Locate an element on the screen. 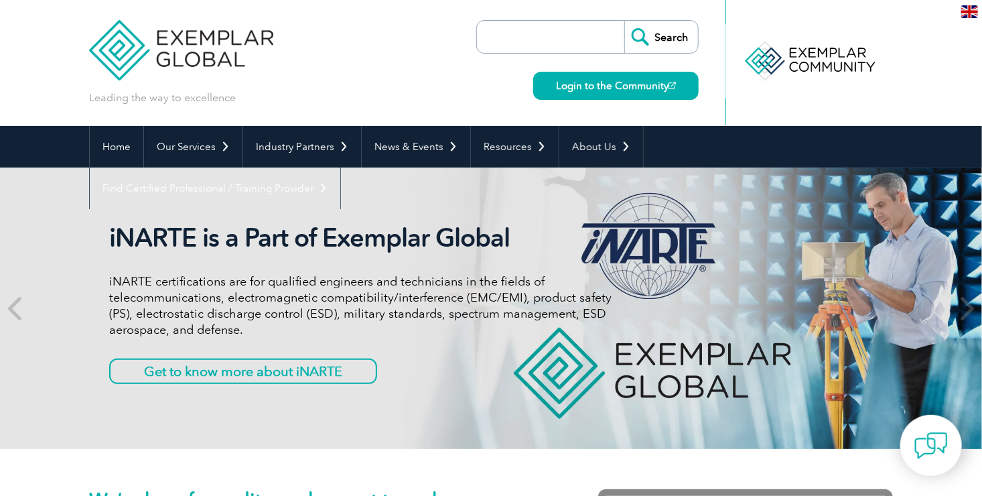  img: open_square.png is located at coordinates (672, 85).